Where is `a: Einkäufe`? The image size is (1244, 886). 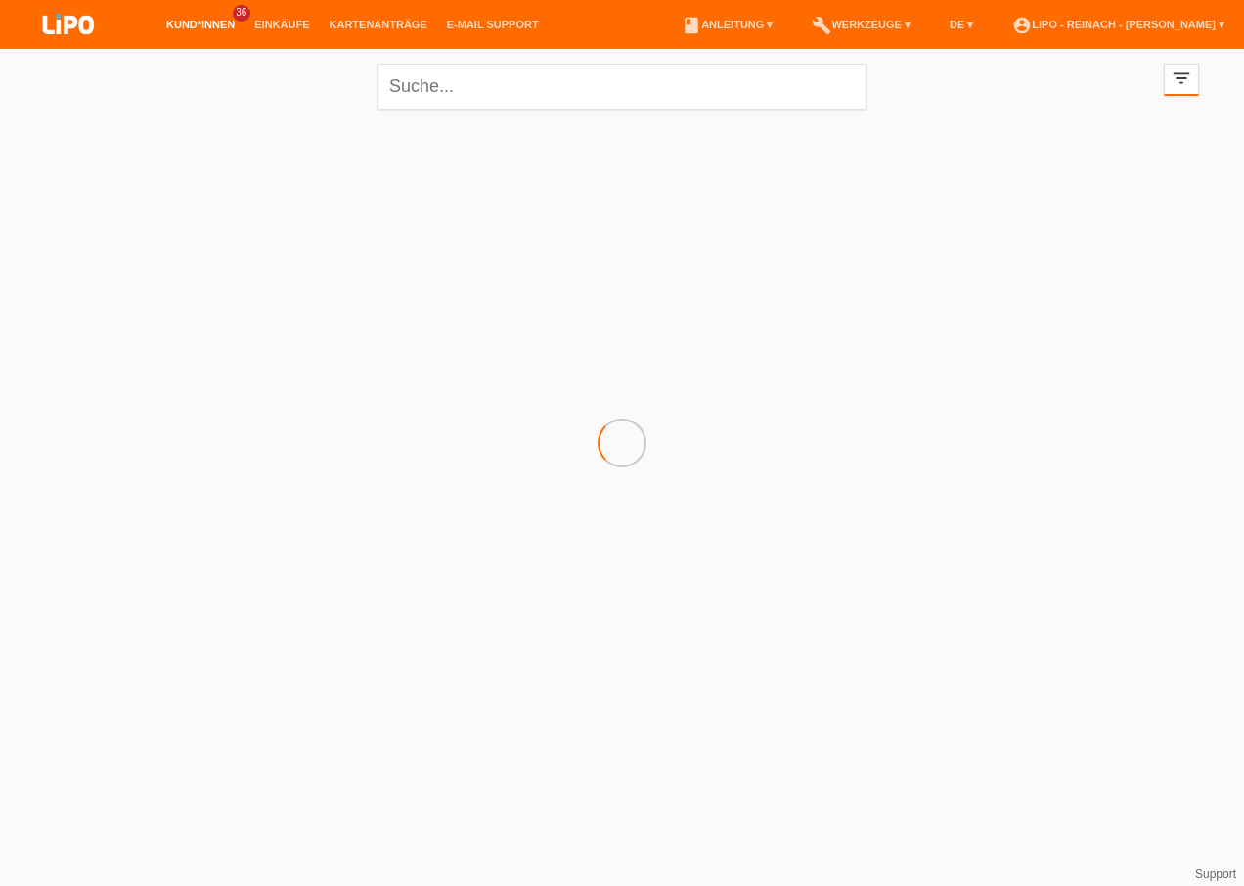
a: Einkäufe is located at coordinates (282, 24).